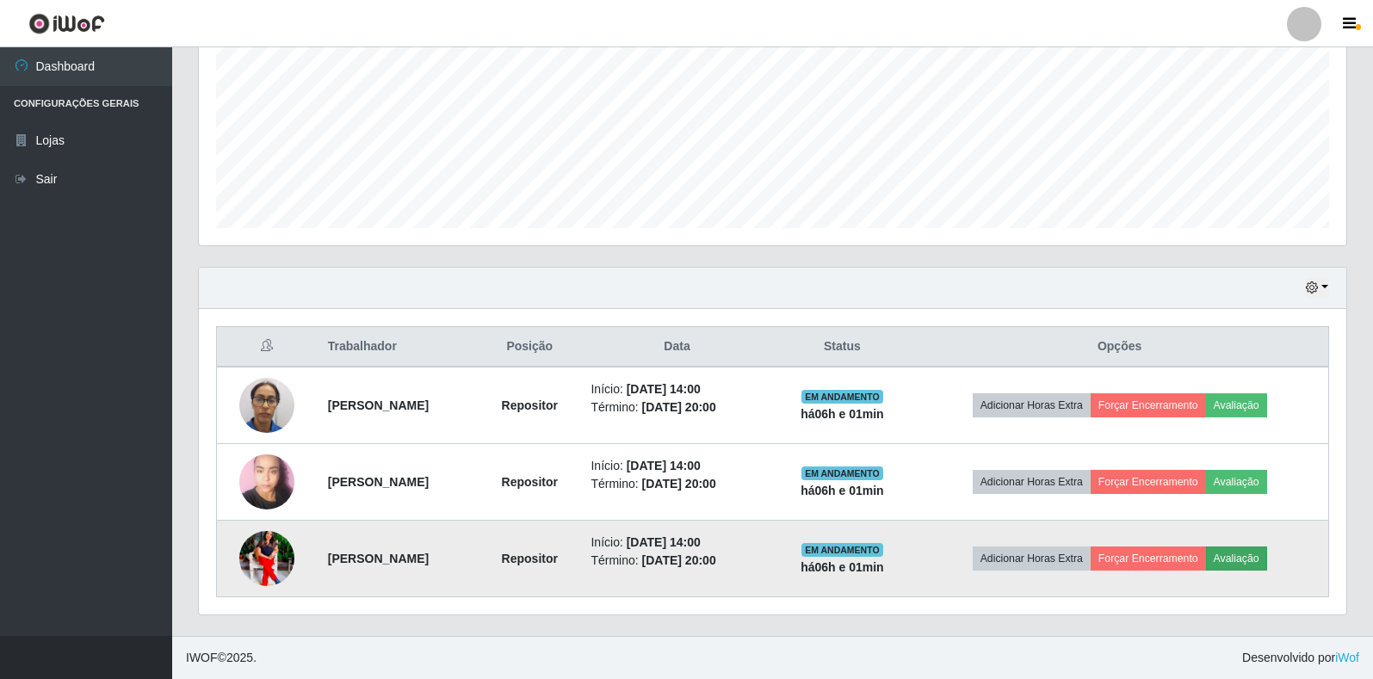  What do you see at coordinates (267, 559) in the screenshot?
I see `img: 1751311767272.jpeg` at bounding box center [267, 559].